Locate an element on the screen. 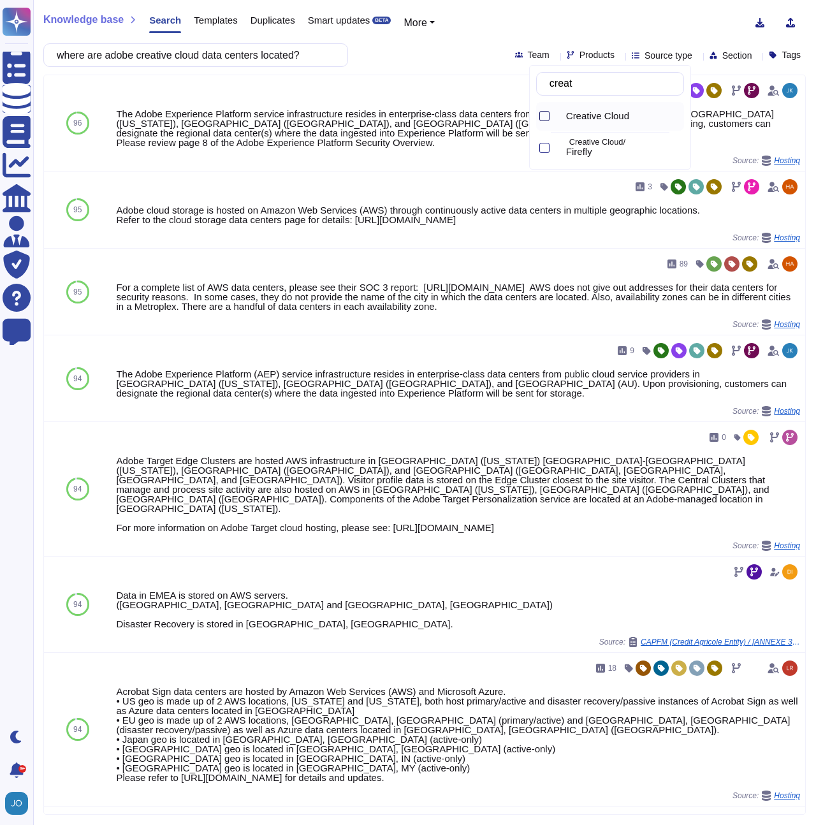  span: Products is located at coordinates (597, 55).